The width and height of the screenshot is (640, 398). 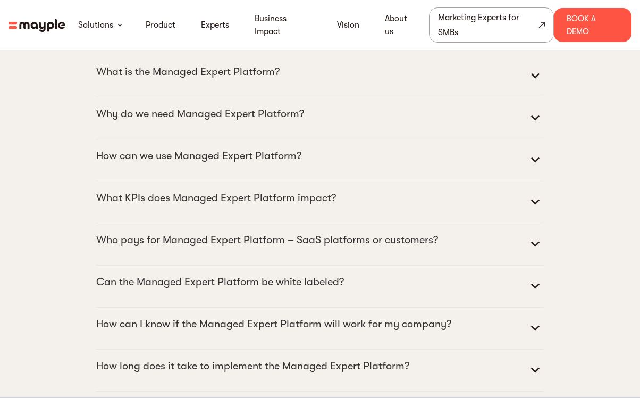 What do you see at coordinates (216, 198) in the screenshot?
I see `p: What KPIs does Managed Expert Platform impact?` at bounding box center [216, 198].